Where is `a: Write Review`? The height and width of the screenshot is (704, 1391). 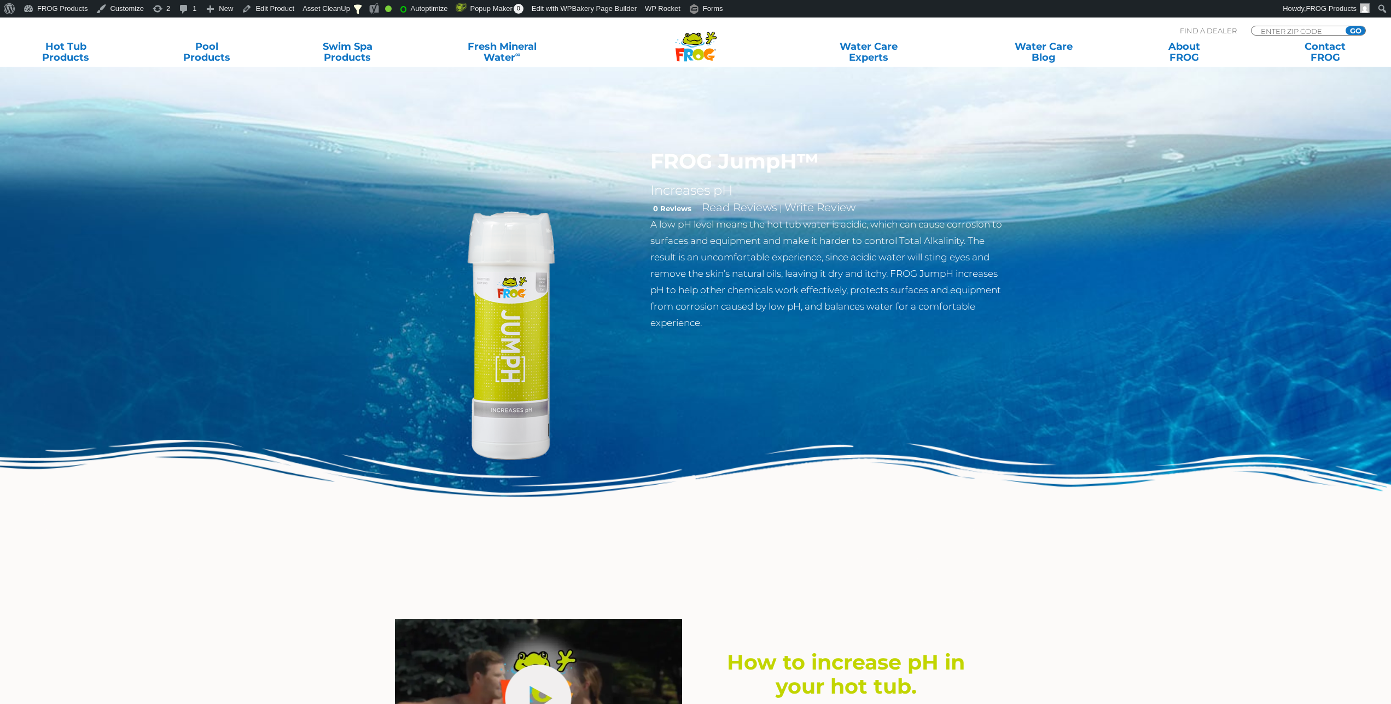
a: Write Review is located at coordinates (820, 207).